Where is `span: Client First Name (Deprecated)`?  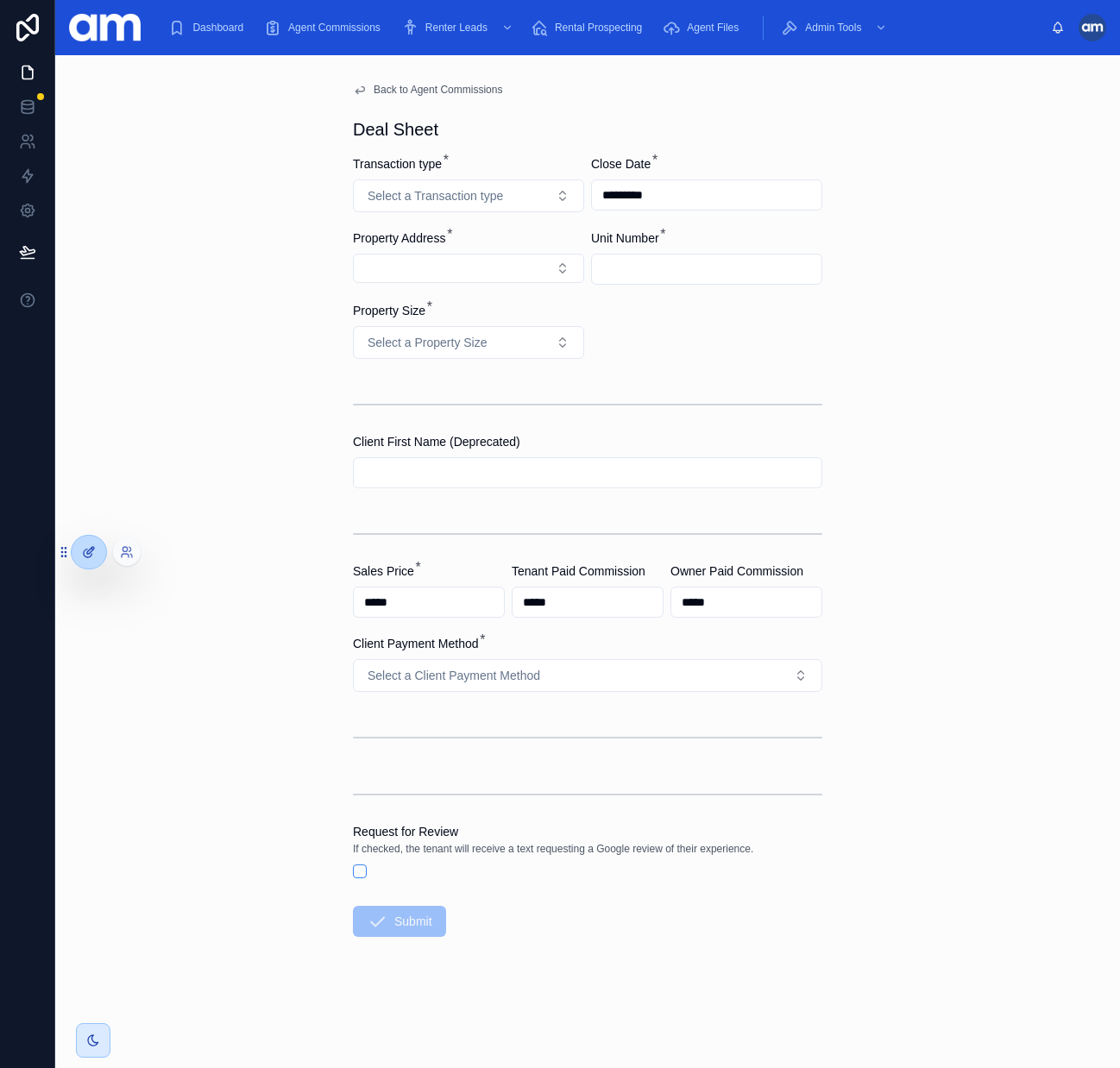 span: Client First Name (Deprecated) is located at coordinates (437, 442).